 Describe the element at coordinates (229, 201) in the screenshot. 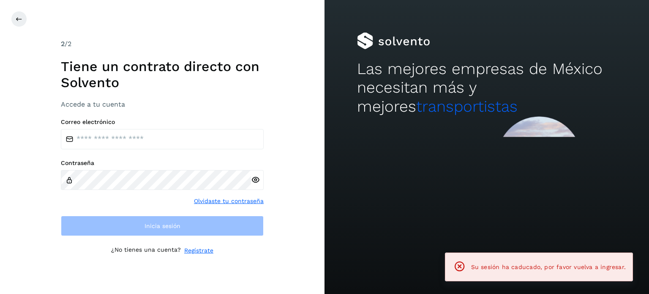

I see `a: Olvidaste tu contraseña` at that location.